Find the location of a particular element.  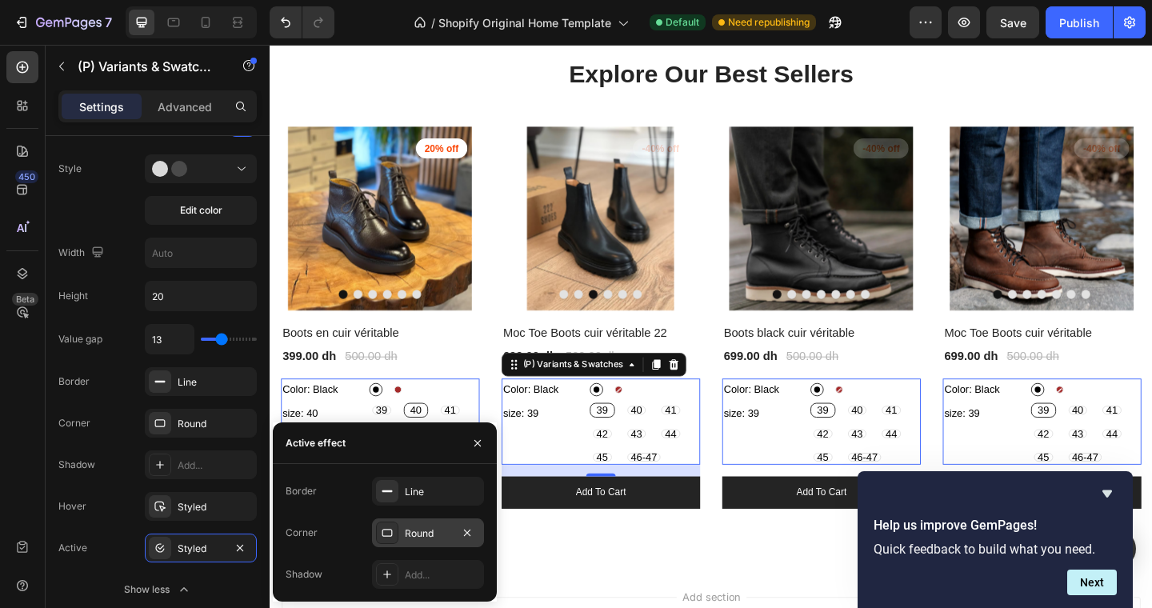

span: 39 is located at coordinates (842, 398).